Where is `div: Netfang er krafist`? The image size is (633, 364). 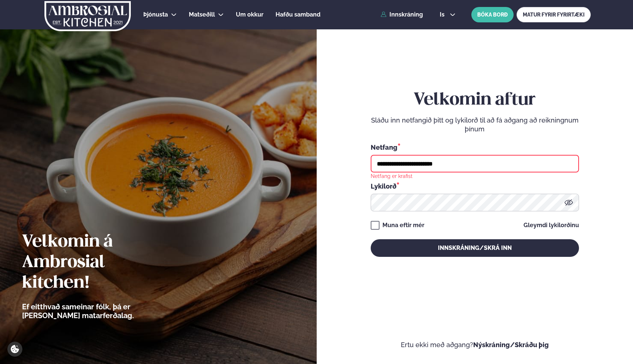 div: Netfang er krafist is located at coordinates (391, 176).